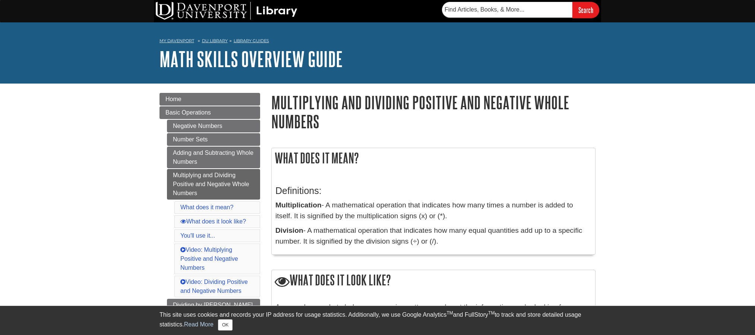 The height and width of the screenshot is (335, 755). I want to click on h2: What does it mean?, so click(433, 158).